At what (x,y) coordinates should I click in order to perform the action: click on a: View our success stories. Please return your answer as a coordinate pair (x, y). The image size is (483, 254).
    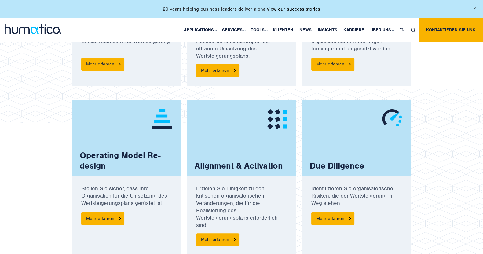
    Looking at the image, I should click on (293, 9).